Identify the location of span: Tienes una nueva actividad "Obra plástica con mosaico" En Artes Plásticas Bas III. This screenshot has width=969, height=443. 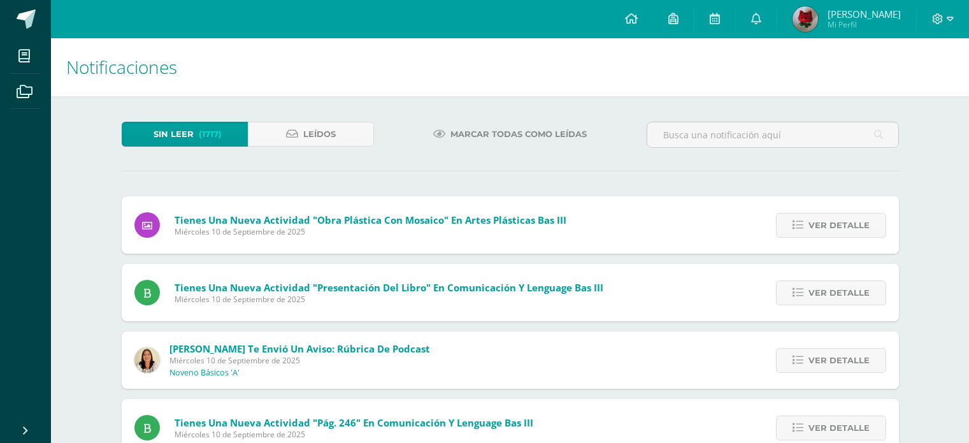
(370, 220).